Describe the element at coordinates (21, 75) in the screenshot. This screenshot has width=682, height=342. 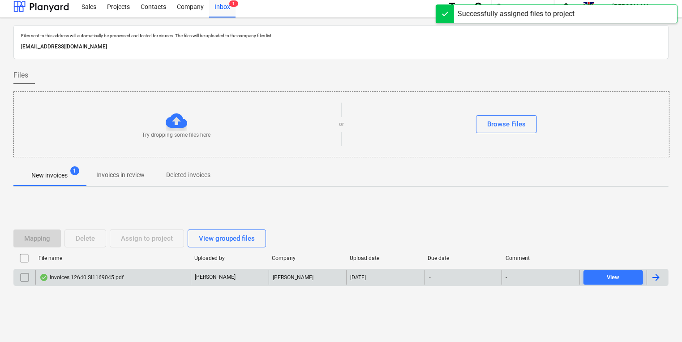
I see `span: Files` at that location.